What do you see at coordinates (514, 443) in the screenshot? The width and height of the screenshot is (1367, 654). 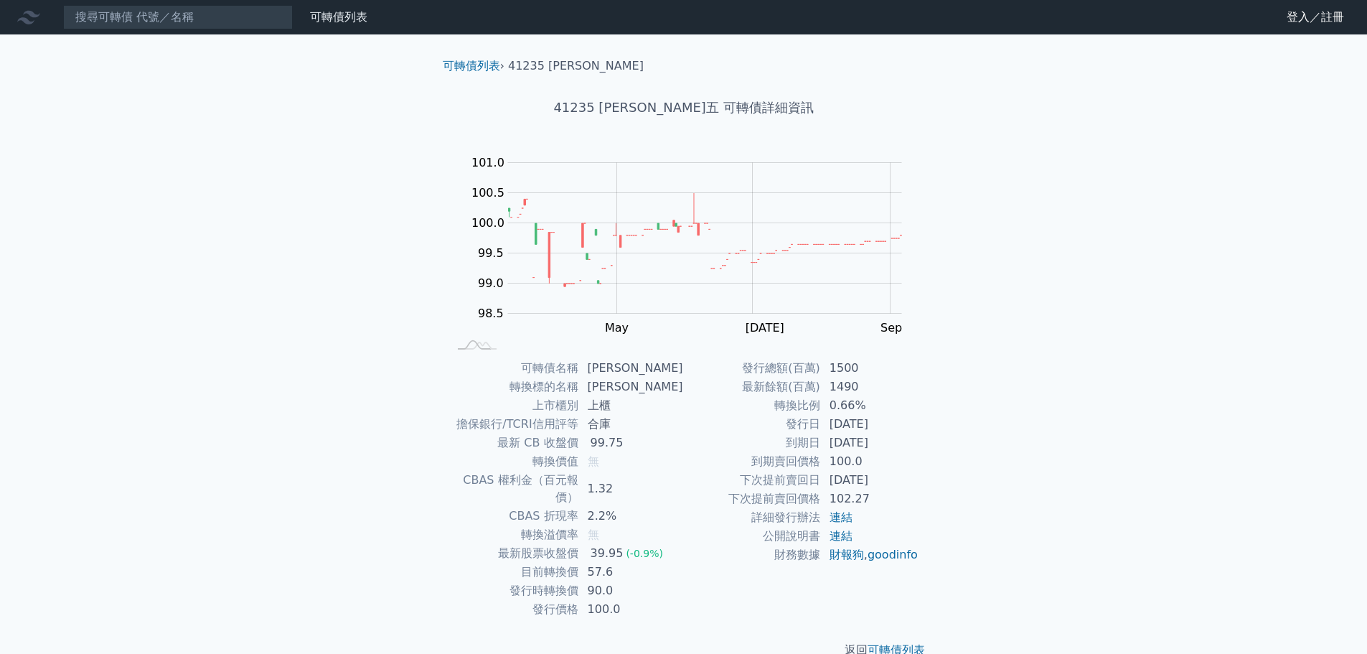 I see `td: 最新 CB 收盤價` at bounding box center [514, 443].